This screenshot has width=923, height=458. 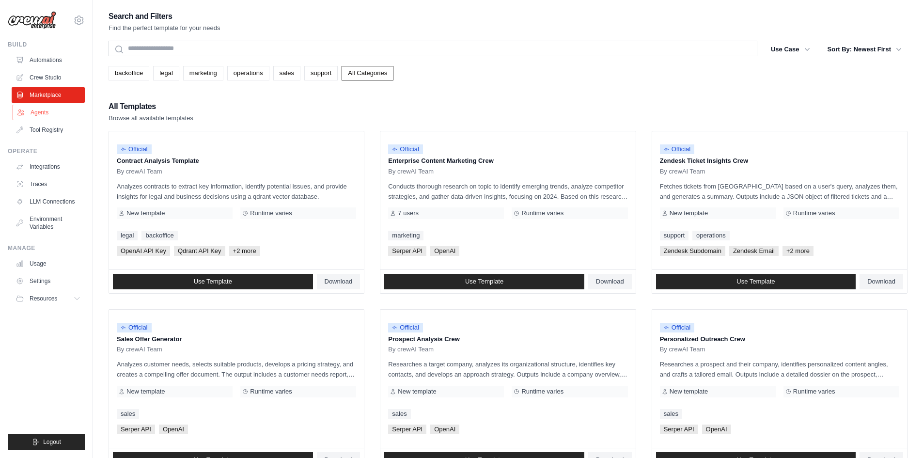 I want to click on span: Zendesk Subdomain, so click(x=693, y=251).